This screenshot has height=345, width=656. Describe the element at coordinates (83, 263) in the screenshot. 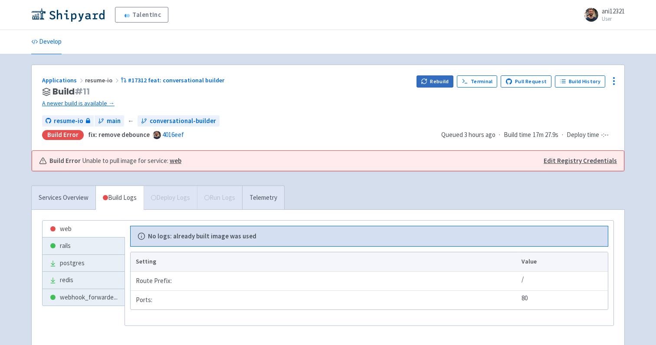

I see `a: postgres` at that location.